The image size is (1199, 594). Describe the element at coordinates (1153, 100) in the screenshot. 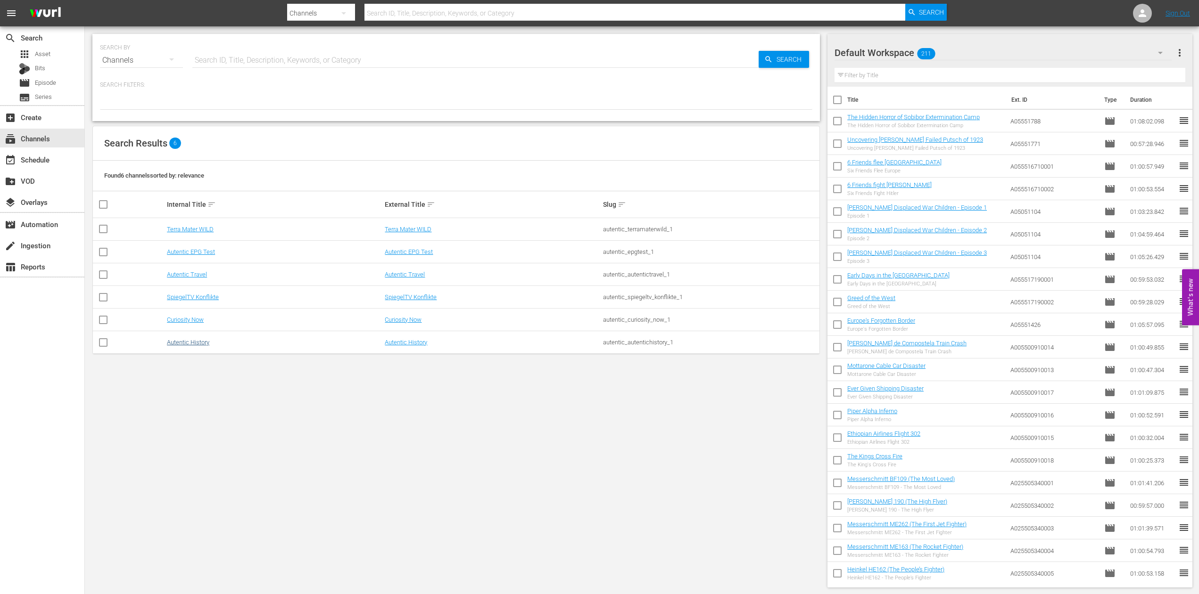

I see `th: Duration` at that location.